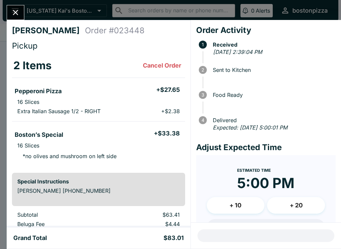 This screenshot has width=341, height=249. Describe the element at coordinates (32, 66) in the screenshot. I see `h3: 2 Items` at that location.